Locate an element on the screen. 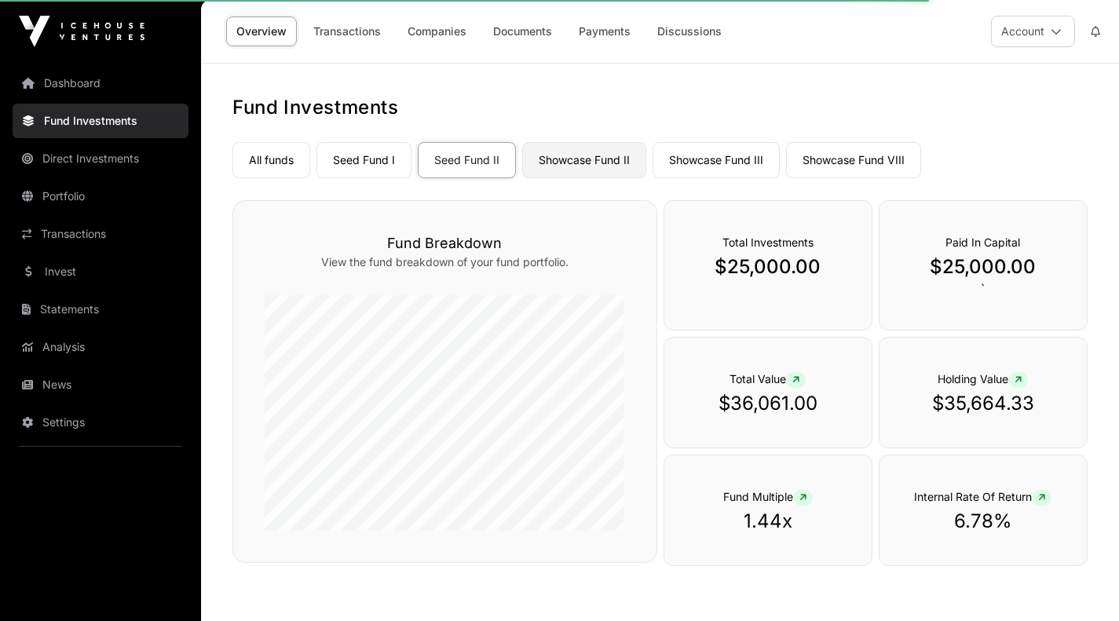 The image size is (1119, 621). a: Showcase Fund II is located at coordinates (584, 160).